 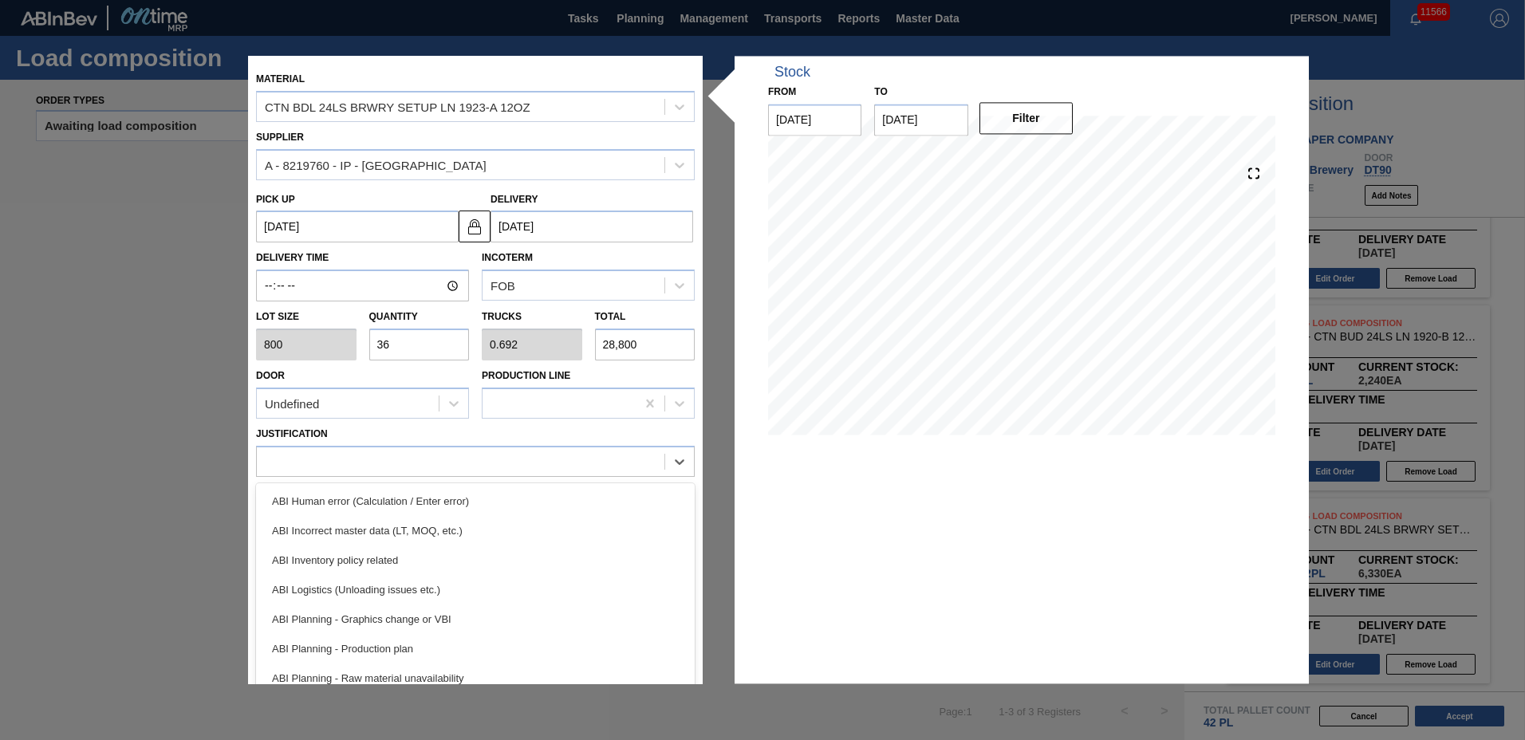 What do you see at coordinates (880, 92) in the screenshot?
I see `label: to` at bounding box center [880, 92].